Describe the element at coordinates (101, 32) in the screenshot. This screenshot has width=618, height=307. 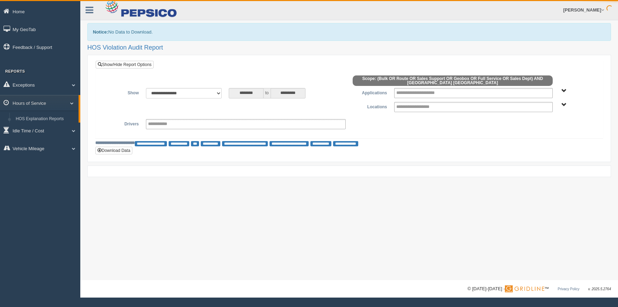
I see `b: Notice:` at that location.